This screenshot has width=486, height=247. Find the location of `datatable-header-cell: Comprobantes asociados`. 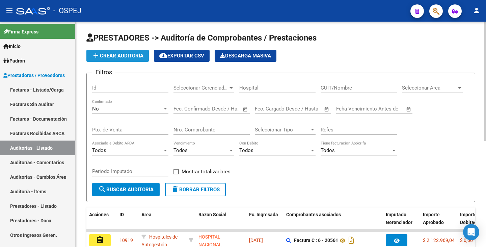

datatable-header-cell: Comprobantes asociados is located at coordinates (333, 222).